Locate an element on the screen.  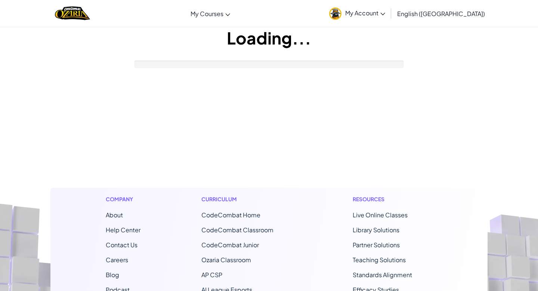
a: Ozaria by CodeCombat logo is located at coordinates (72, 13).